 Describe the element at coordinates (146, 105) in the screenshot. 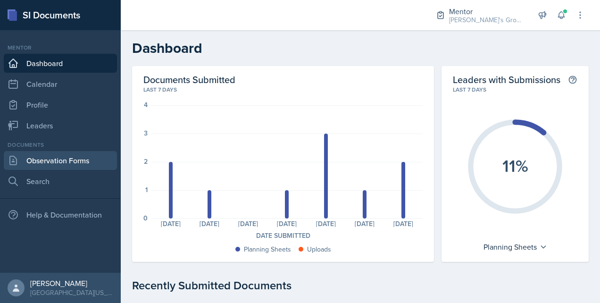

I see `div: 4` at that location.